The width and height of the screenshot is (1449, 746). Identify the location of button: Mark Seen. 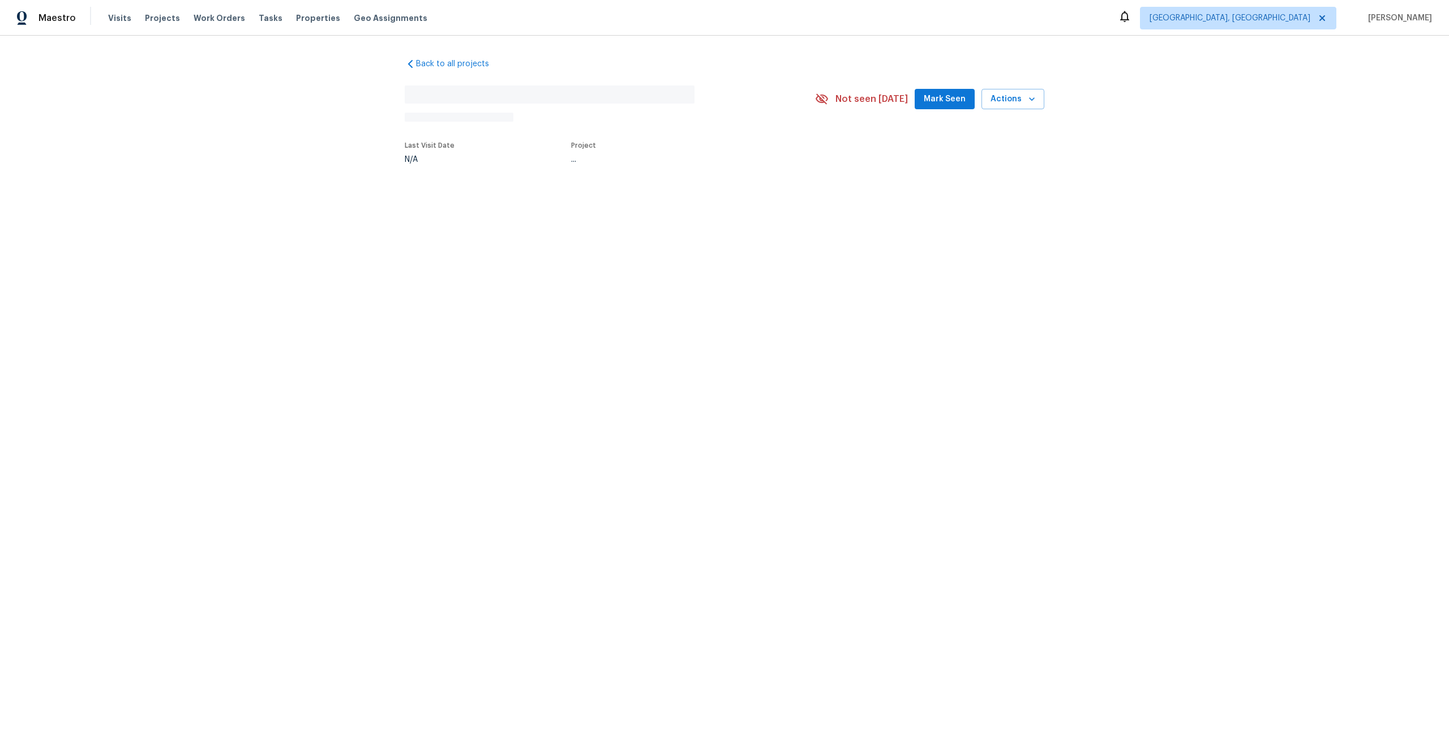
(945, 99).